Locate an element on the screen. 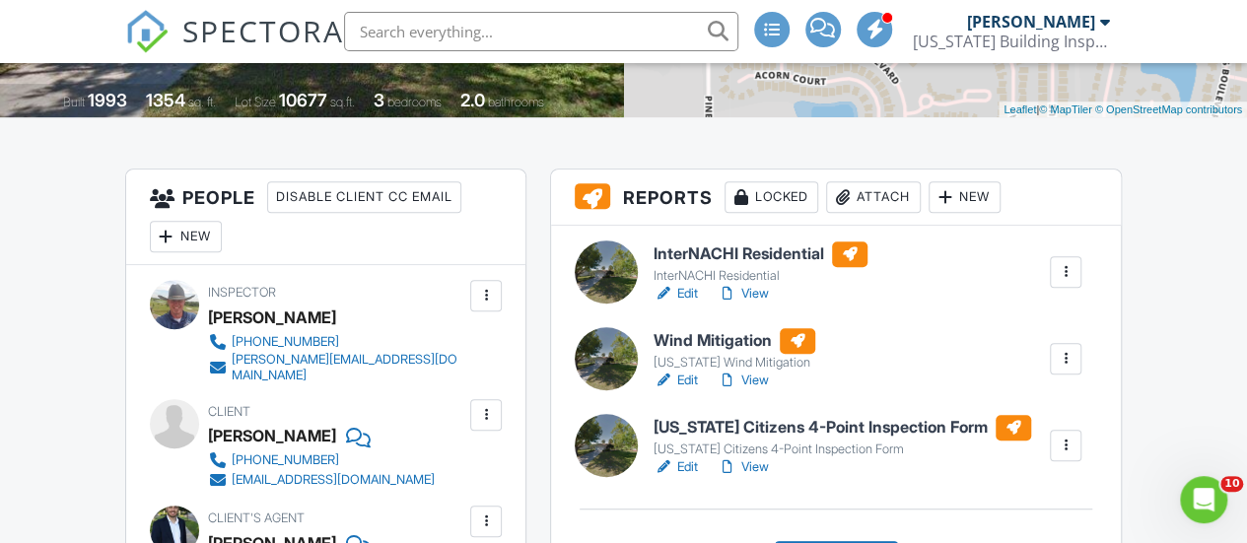 The height and width of the screenshot is (543, 1247). div: InterNACHI Residential is located at coordinates (760, 276).